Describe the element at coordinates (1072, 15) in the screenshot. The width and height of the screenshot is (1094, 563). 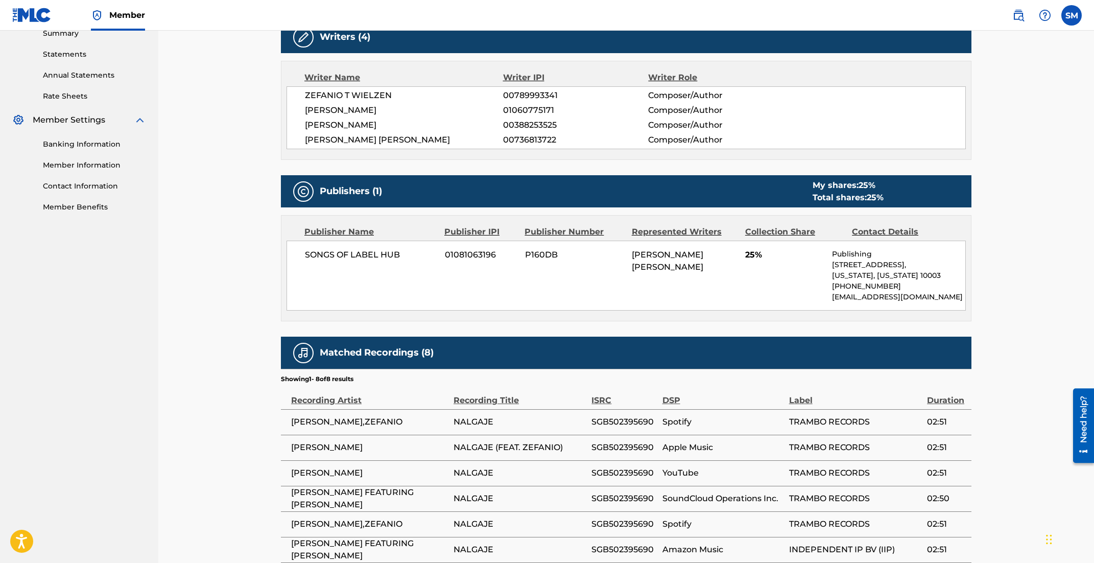
I see `div: User Menu` at that location.